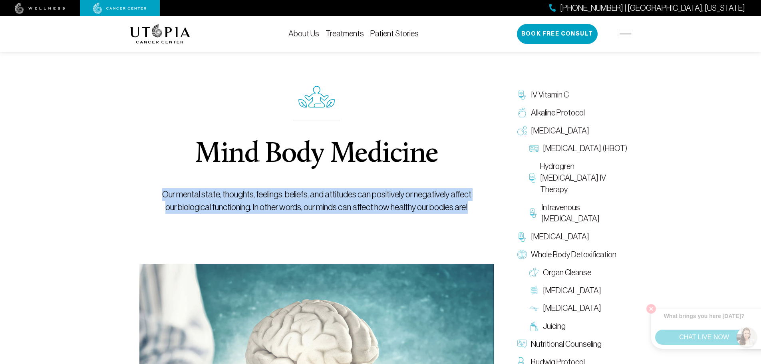  What do you see at coordinates (534, 149) in the screenshot?
I see `img: Hyperbaric Oxygen Therapy (HBOT)` at bounding box center [534, 149].